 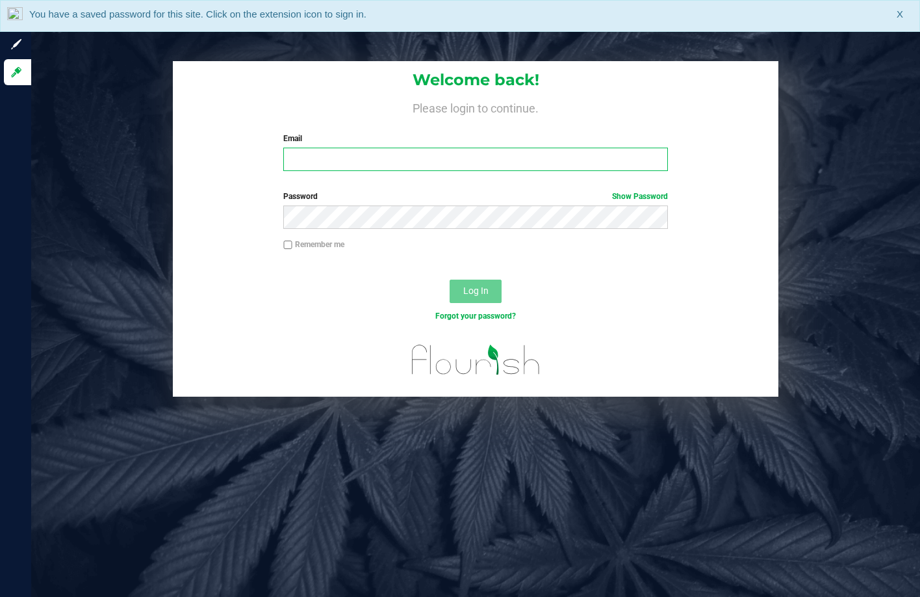 What do you see at coordinates (476, 291) in the screenshot?
I see `span: Log In` at bounding box center [476, 291].